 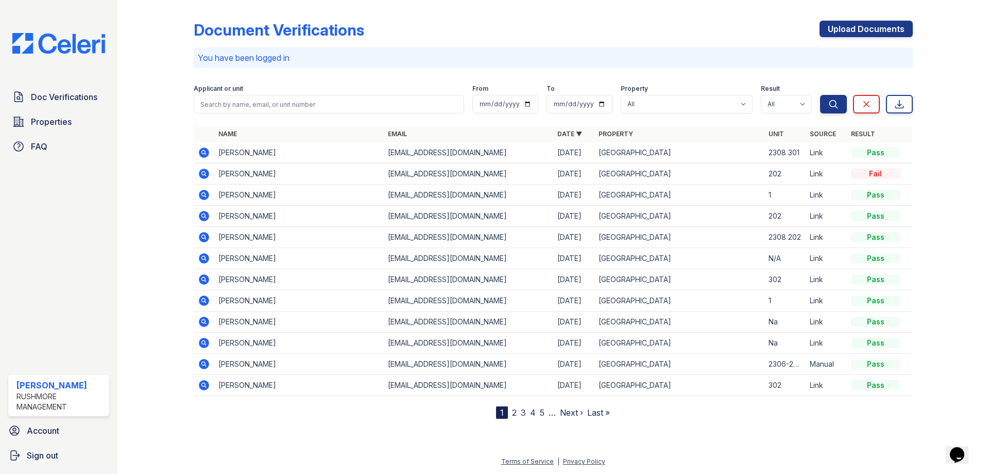 What do you see at coordinates (42, 455) in the screenshot?
I see `span: Sign out` at bounding box center [42, 455].